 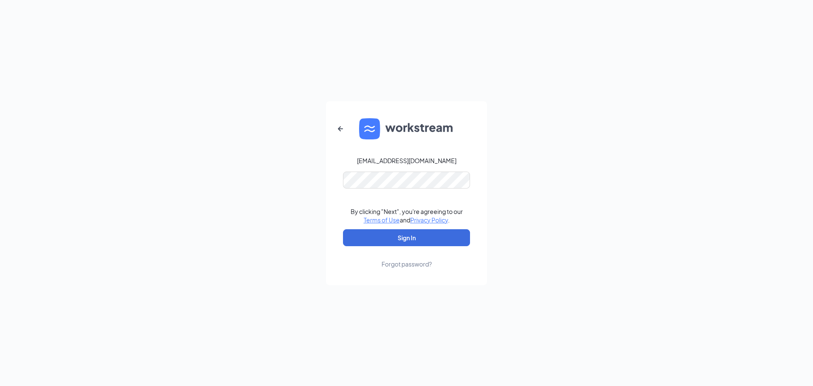 What do you see at coordinates (407, 238) in the screenshot?
I see `button: Sign In` at bounding box center [407, 238].